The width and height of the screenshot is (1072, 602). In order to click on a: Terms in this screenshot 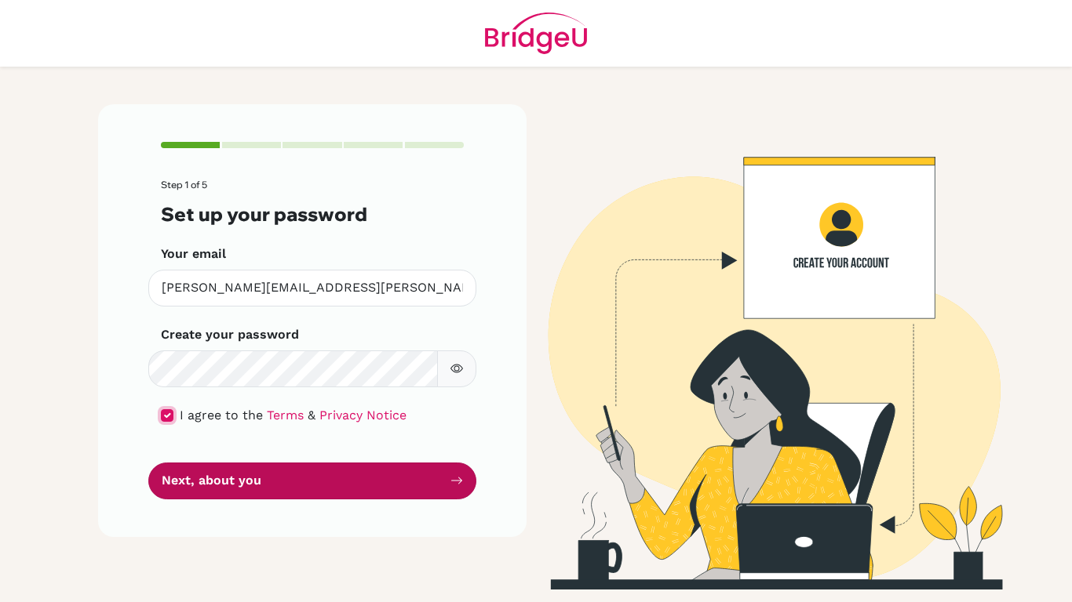, I will do `click(285, 415)`.